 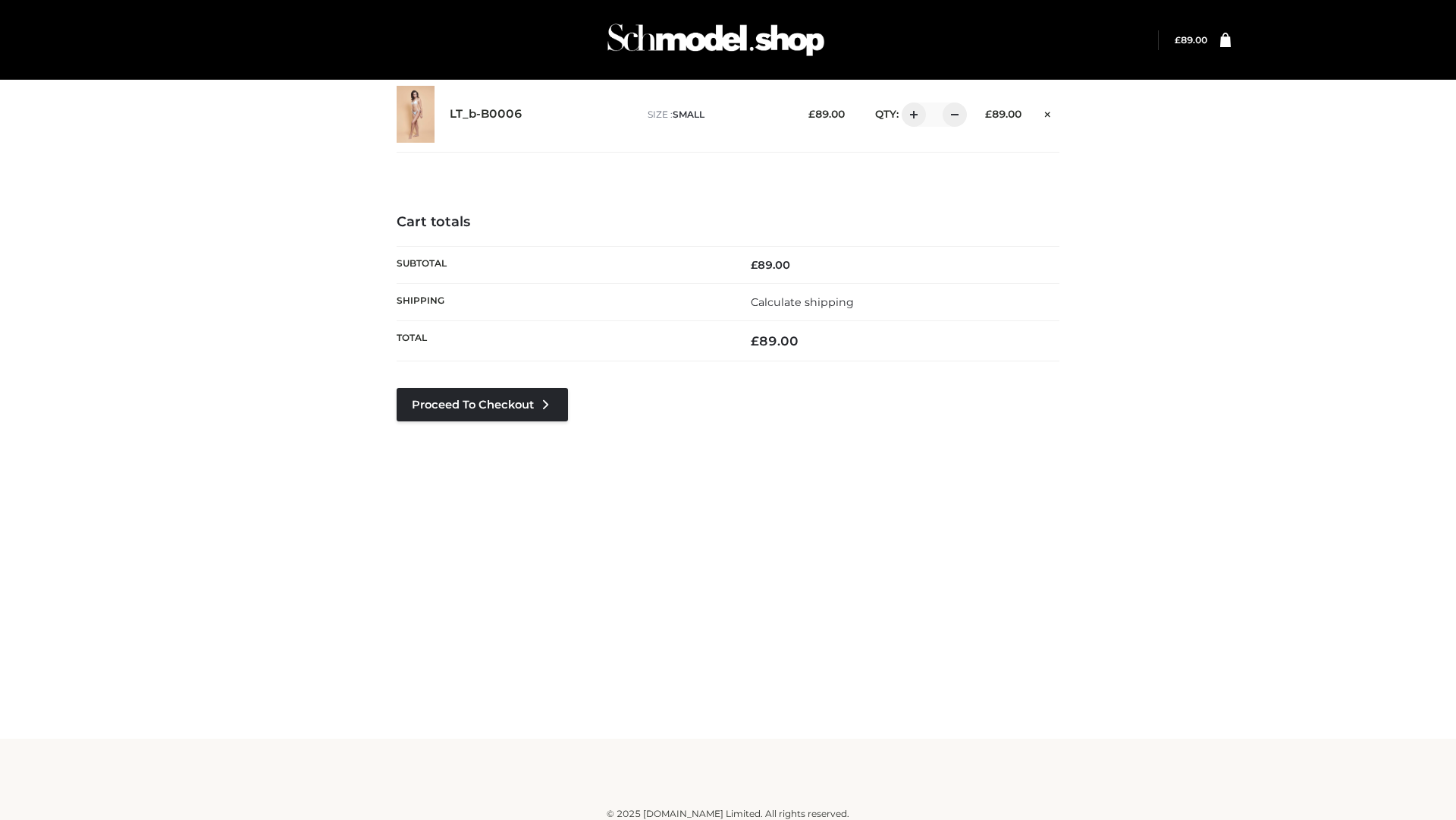 What do you see at coordinates (716, 40) in the screenshot?
I see `img: Schmodel Admin 964` at bounding box center [716, 40].